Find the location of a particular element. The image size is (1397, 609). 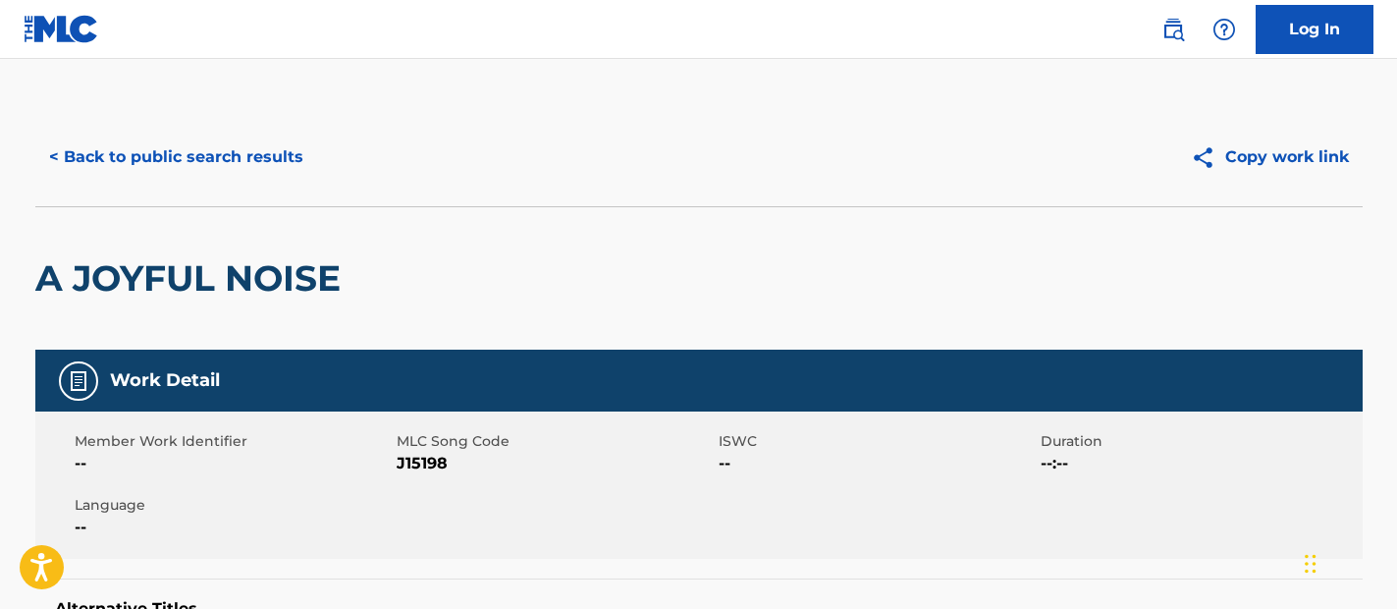

img: MLC Logo is located at coordinates (61, 28).